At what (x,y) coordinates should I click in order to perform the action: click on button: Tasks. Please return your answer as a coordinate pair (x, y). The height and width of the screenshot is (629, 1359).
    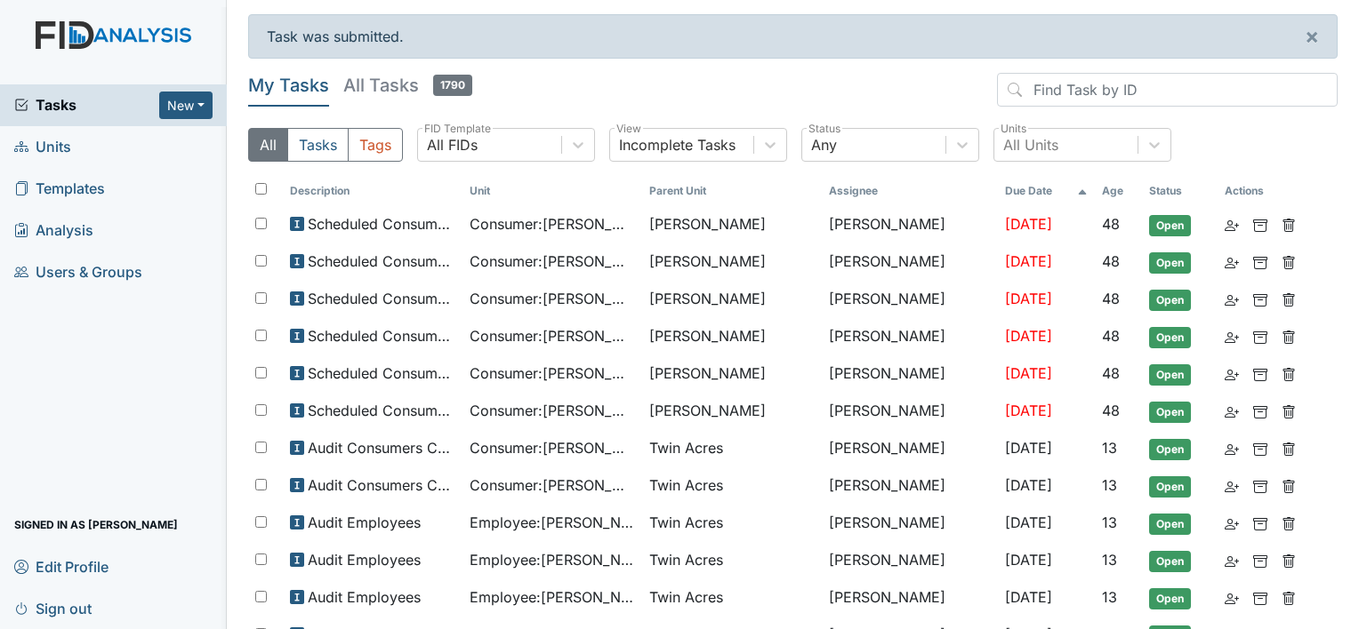
    Looking at the image, I should click on (317, 145).